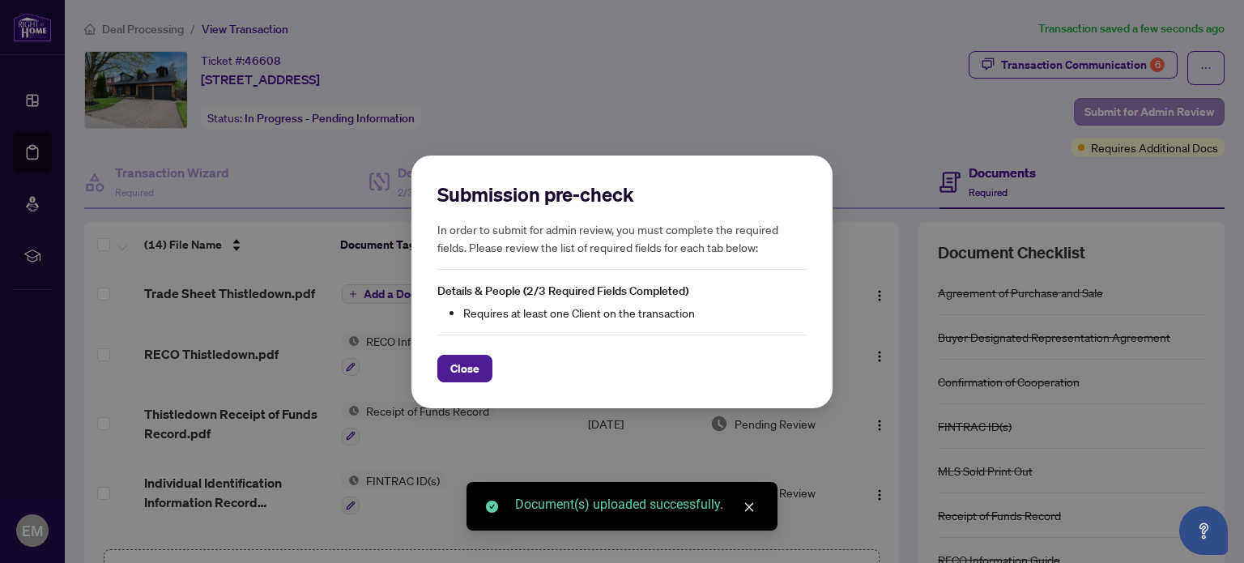  What do you see at coordinates (622, 194) in the screenshot?
I see `h2: Submission pre-check` at bounding box center [622, 194].